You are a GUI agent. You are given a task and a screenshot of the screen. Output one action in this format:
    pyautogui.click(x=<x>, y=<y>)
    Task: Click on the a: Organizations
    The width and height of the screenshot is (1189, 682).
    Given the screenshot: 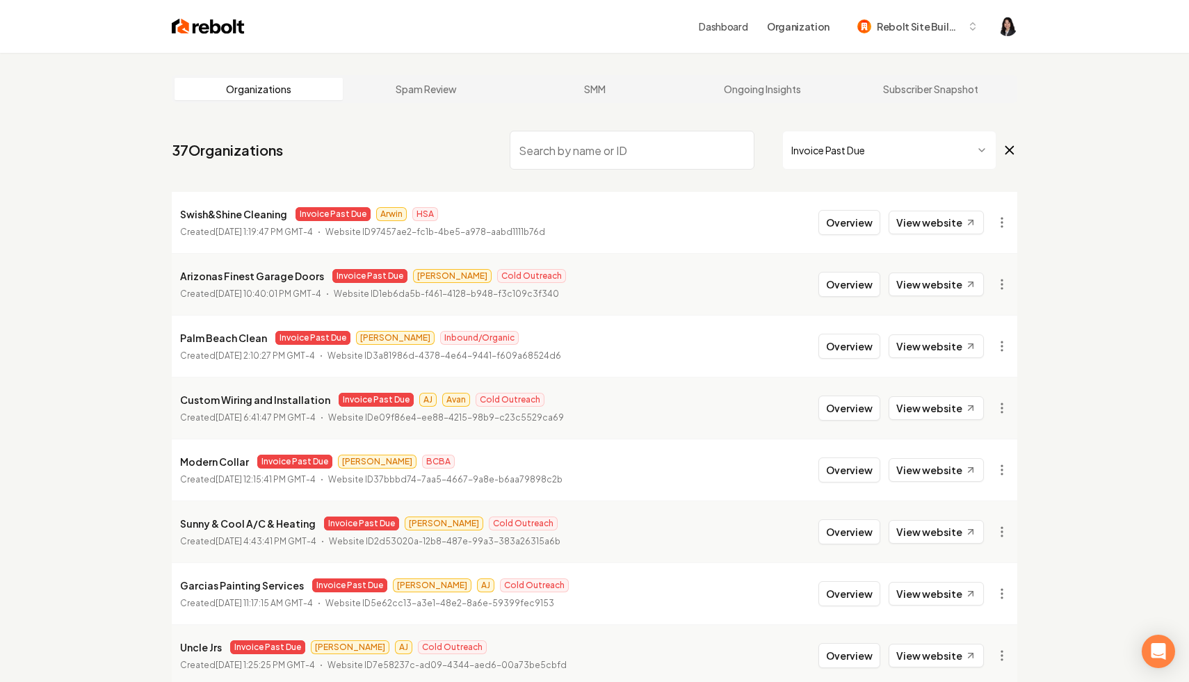 What is the action you would take?
    pyautogui.click(x=259, y=89)
    